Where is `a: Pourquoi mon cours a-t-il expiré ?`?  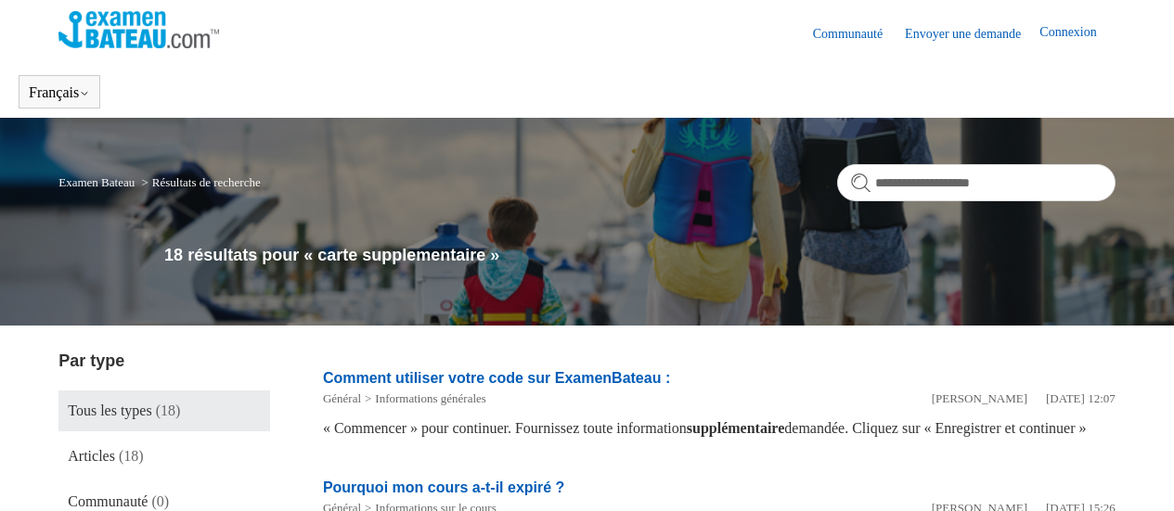
a: Pourquoi mon cours a-t-il expiré ? is located at coordinates (444, 487).